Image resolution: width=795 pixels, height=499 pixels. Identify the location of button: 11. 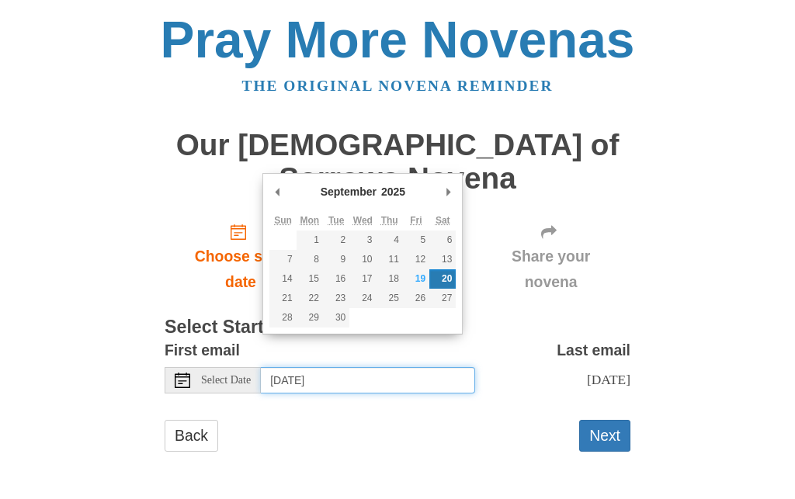
(390, 259).